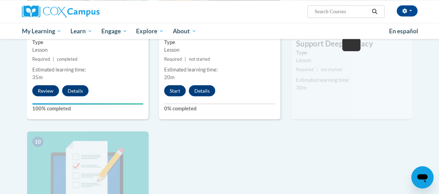 This screenshot has height=194, width=439. Describe the element at coordinates (403, 31) in the screenshot. I see `a: En español` at that location.